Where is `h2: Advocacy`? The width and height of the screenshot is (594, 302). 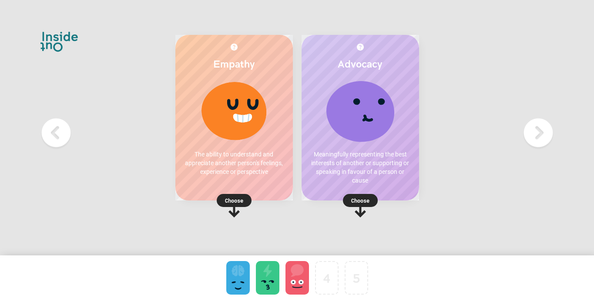 h2: Advocacy is located at coordinates (360, 64).